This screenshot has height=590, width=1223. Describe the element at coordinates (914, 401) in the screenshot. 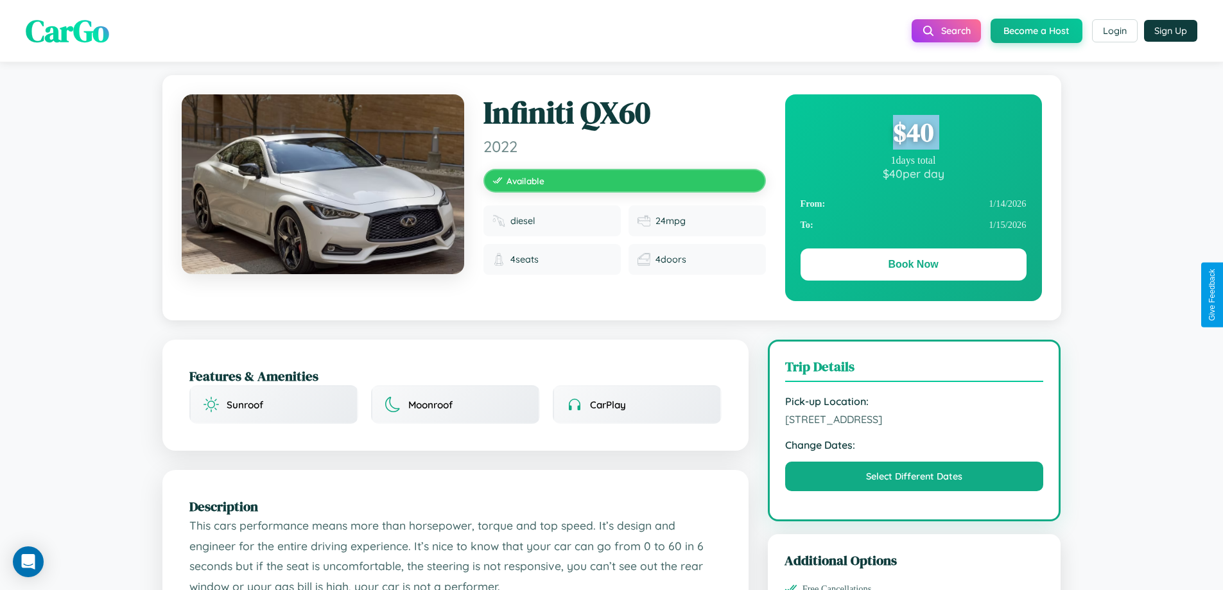

I see `strong: Pick-up Location:` at that location.